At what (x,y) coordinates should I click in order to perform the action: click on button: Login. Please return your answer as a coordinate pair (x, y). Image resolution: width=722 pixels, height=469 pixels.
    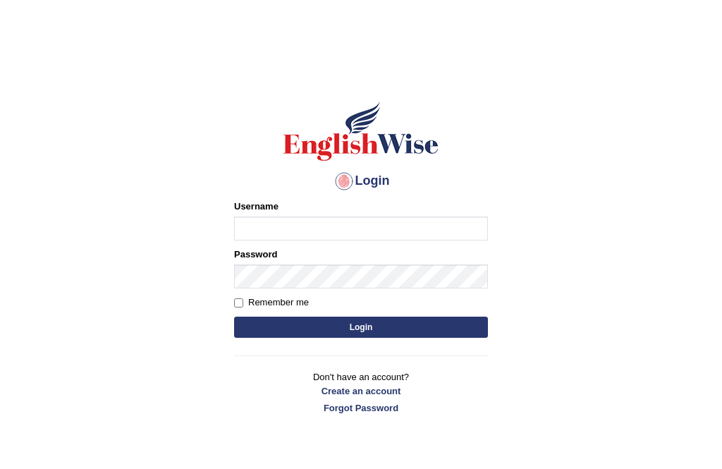
    Looking at the image, I should click on (361, 327).